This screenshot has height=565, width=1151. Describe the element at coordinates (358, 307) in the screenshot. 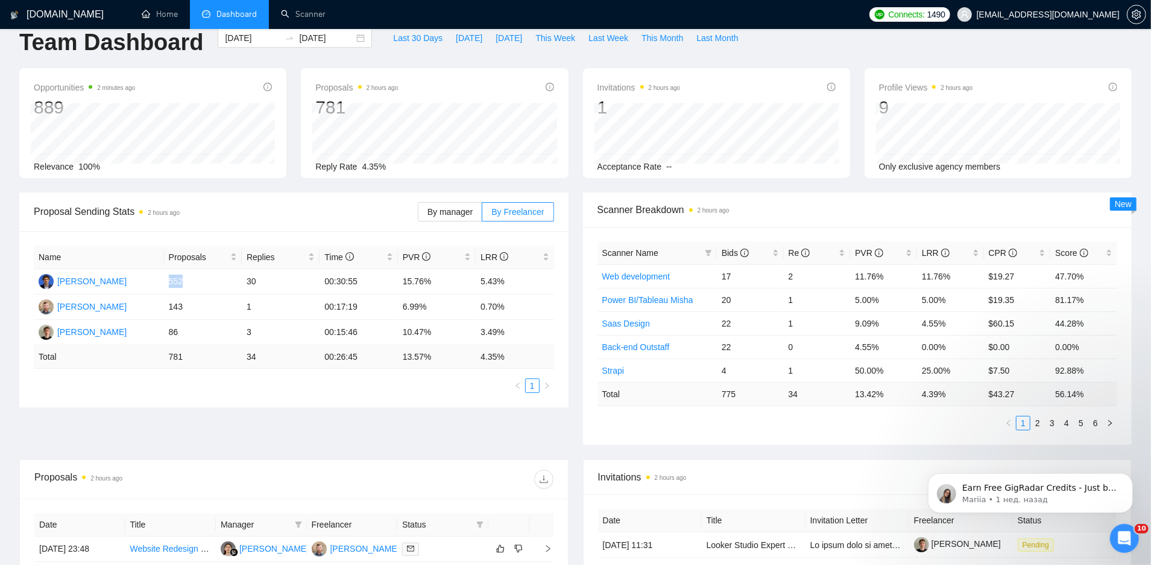

I see `td: 00:17:19` at that location.